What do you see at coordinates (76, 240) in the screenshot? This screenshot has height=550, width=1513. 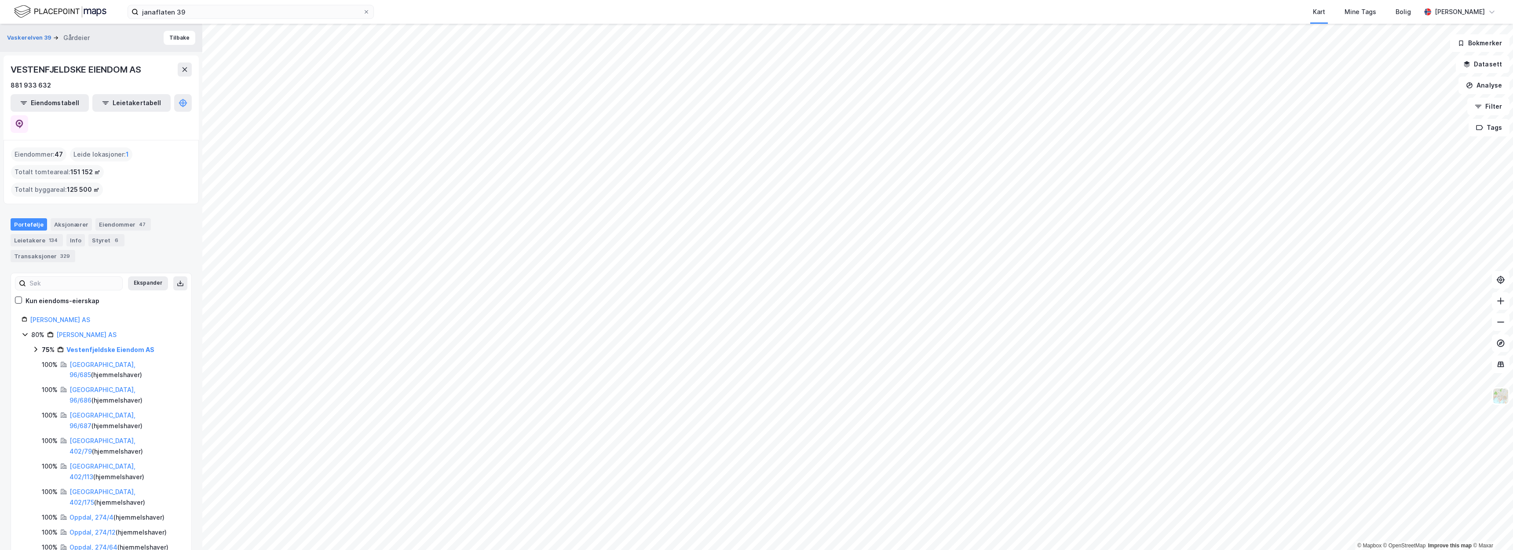 I see `div: Info` at bounding box center [76, 240].